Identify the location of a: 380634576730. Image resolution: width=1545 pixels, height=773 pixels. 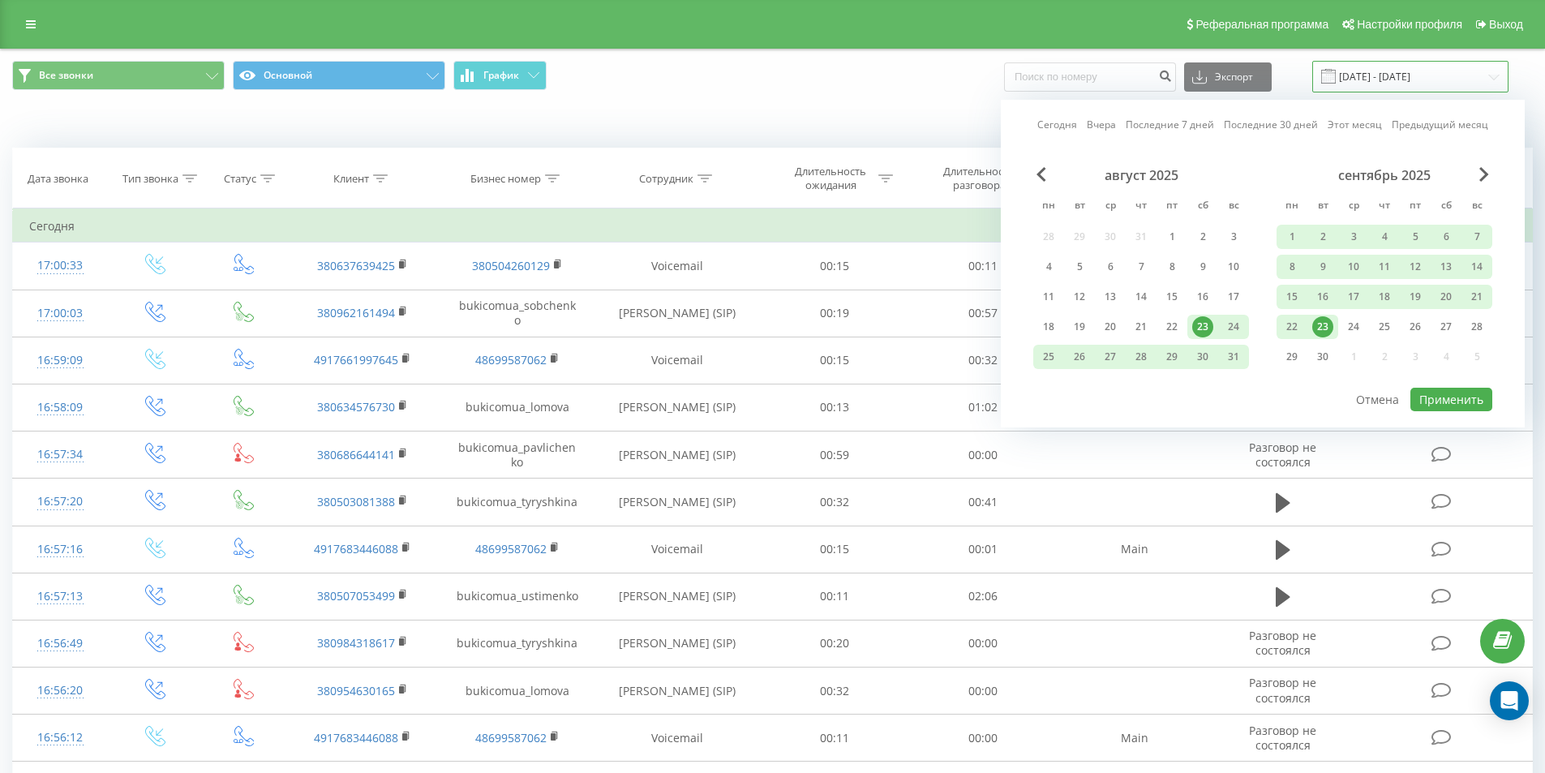
(356, 406).